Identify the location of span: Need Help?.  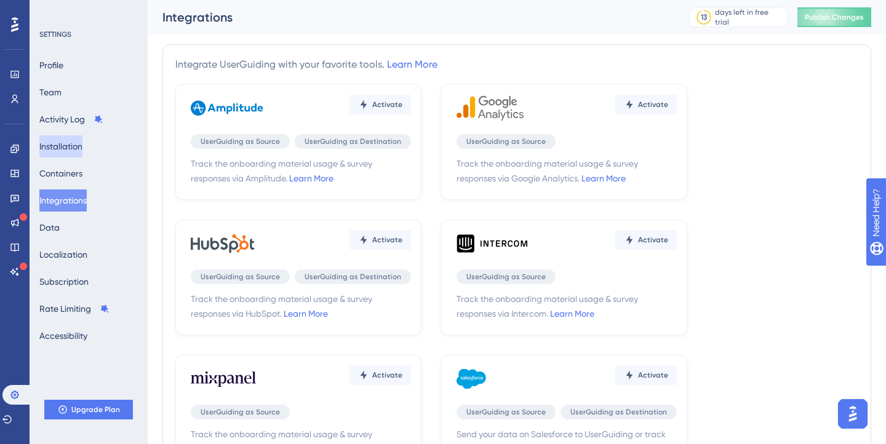
(53, 10).